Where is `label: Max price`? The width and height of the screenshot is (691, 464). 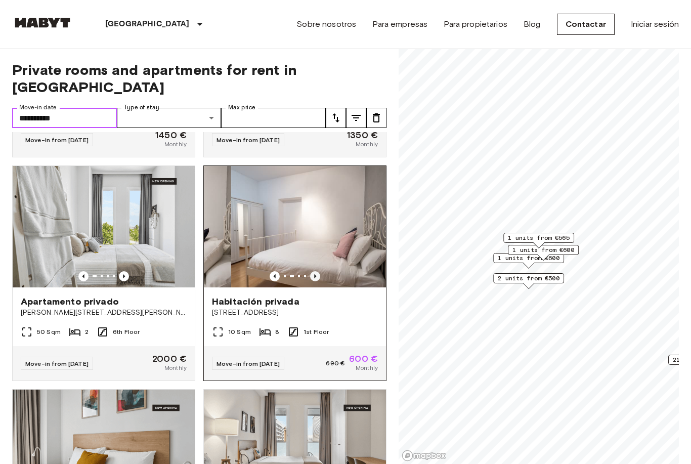 label: Max price is located at coordinates (242, 107).